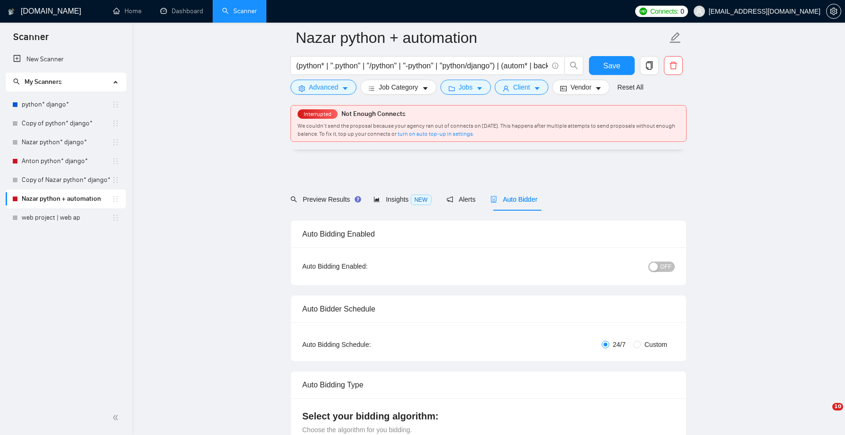 This screenshot has height=435, width=845. Describe the element at coordinates (66, 218) in the screenshot. I see `a: web project | web ap` at that location.